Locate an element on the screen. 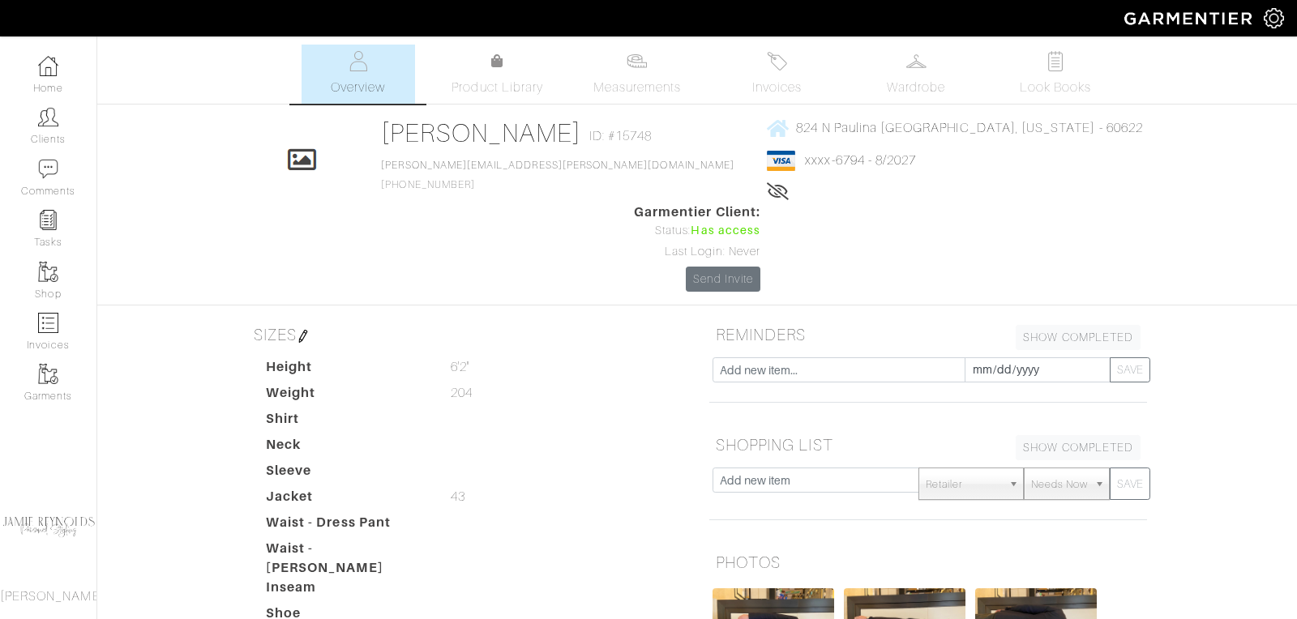  h5: SHOPPING LIST is located at coordinates (928, 445).